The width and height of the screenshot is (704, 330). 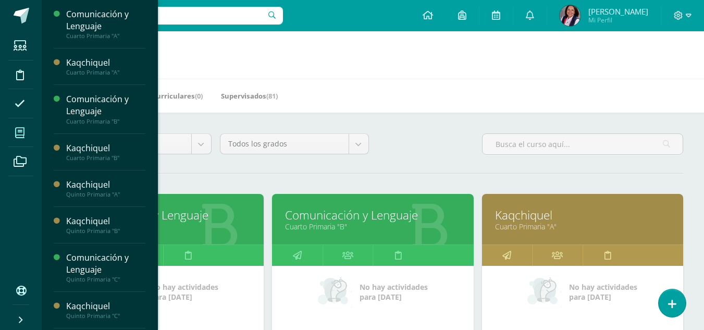 I want to click on div: Quinto Primaria "A", so click(x=106, y=194).